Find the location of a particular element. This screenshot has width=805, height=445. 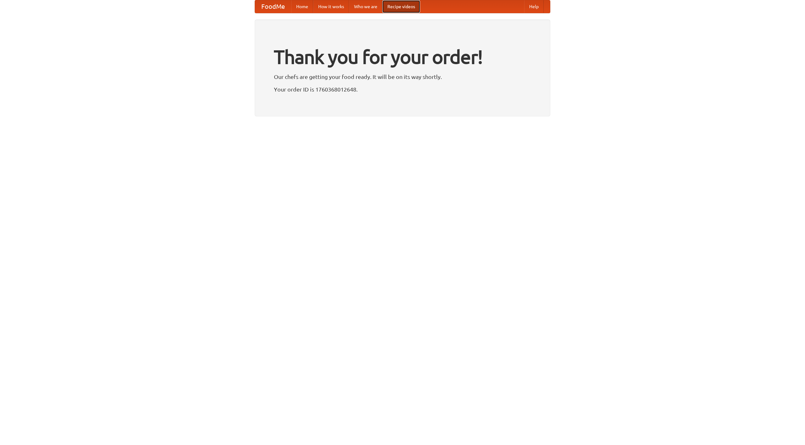

a: Recipe videos is located at coordinates (401, 7).